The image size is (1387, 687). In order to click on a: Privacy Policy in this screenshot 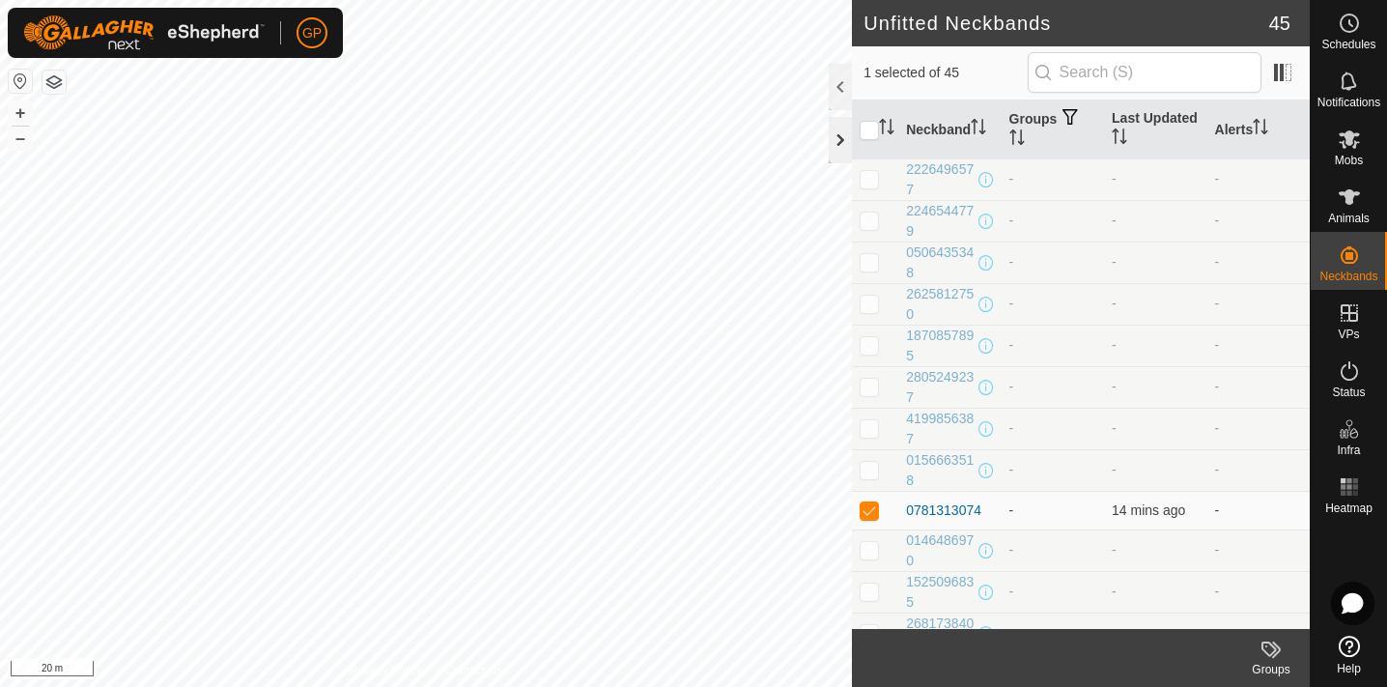, I will do `click(386, 671)`.